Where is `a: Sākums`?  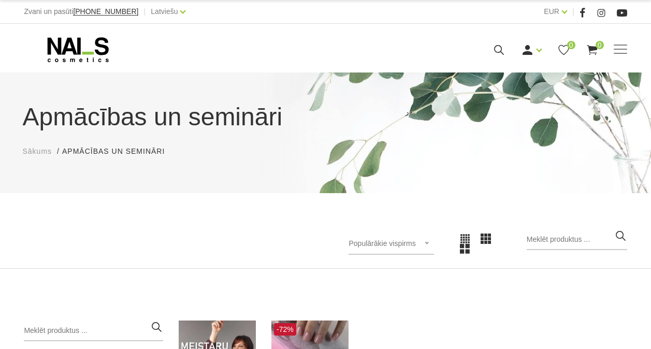 a: Sākums is located at coordinates (37, 151).